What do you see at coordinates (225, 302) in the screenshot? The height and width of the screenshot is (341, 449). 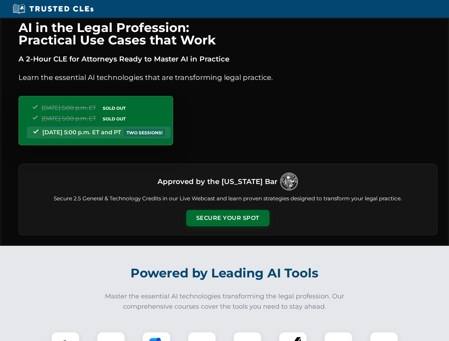 I see `p: Master the essential AI technologies transforming the legal profession. Our comprehensive courses...` at bounding box center [225, 302].